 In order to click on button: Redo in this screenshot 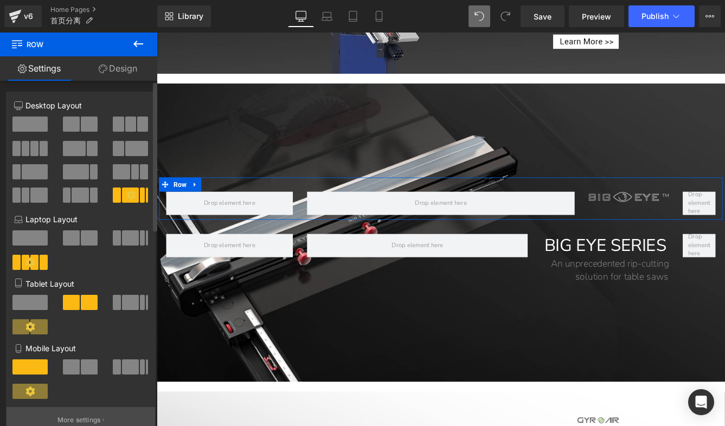, I will do `click(505, 16)`.